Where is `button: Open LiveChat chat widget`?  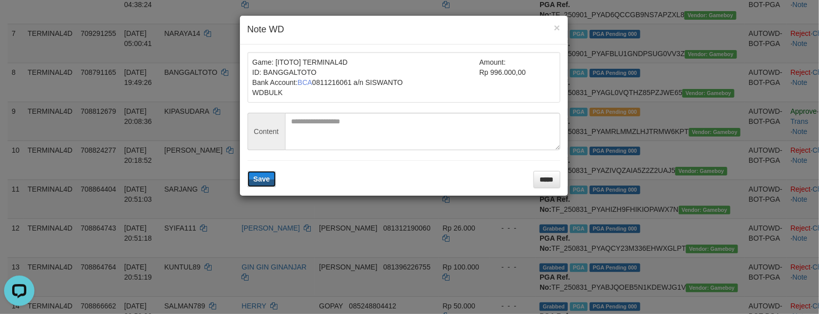
button: Open LiveChat chat widget is located at coordinates (19, 19).